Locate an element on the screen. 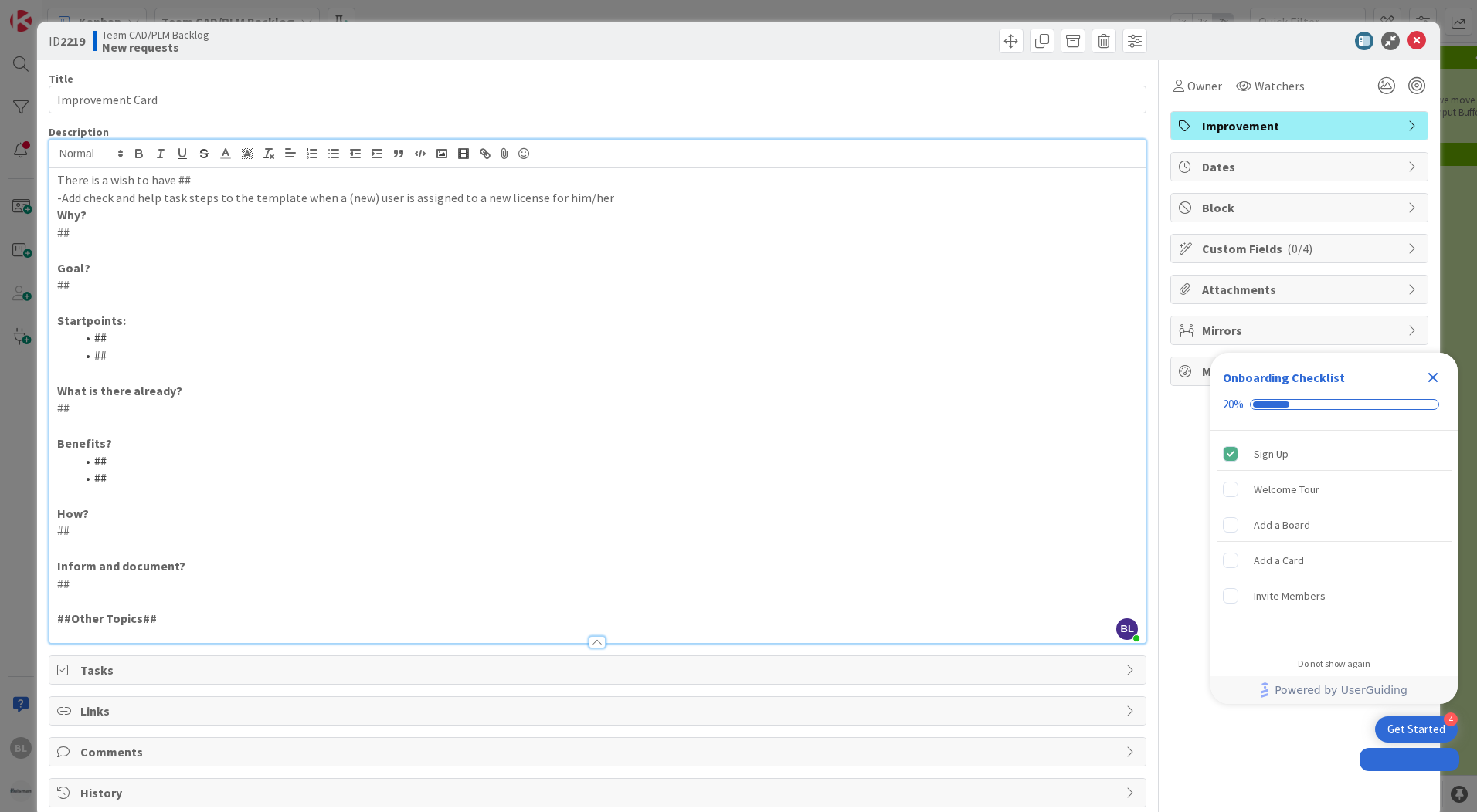 This screenshot has width=1477, height=812. div: Onboarding Checklist is located at coordinates (1284, 378).